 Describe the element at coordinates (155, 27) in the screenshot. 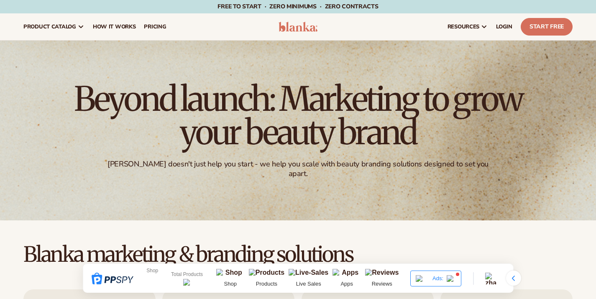

I see `a: pricing` at that location.